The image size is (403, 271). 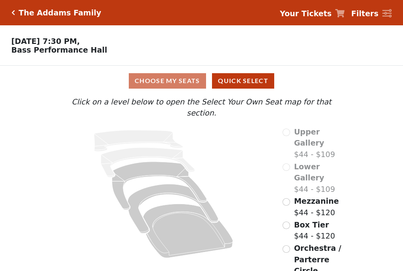 What do you see at coordinates (13, 13) in the screenshot?
I see `a: Click here to go back to filters` at bounding box center [13, 13].